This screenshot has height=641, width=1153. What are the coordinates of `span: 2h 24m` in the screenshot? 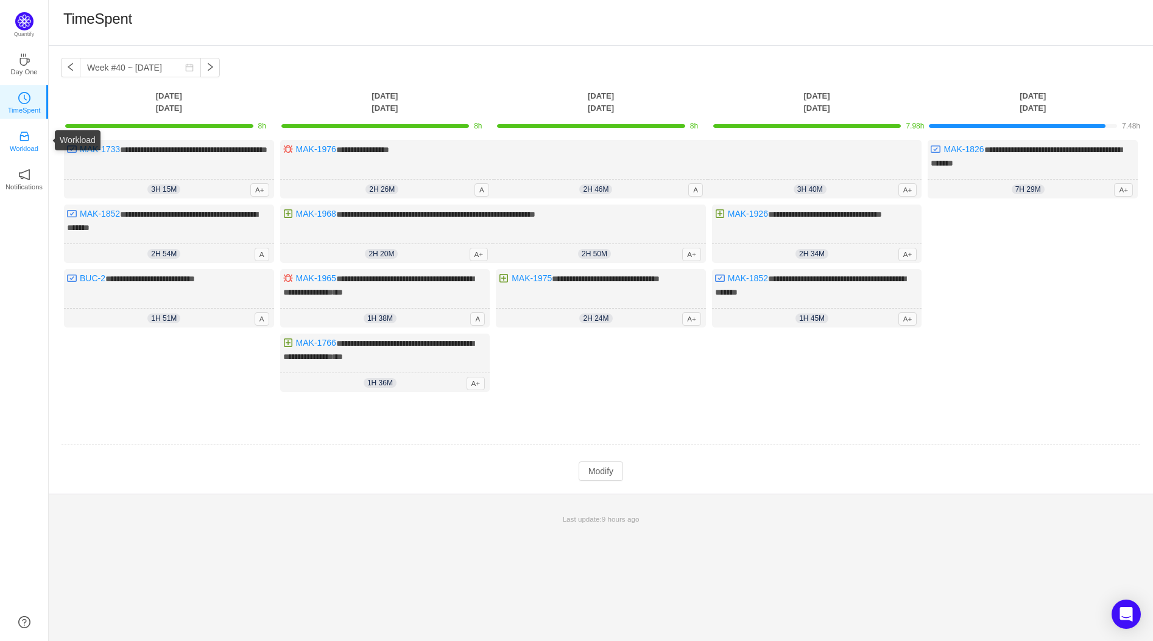 It's located at (596, 318).